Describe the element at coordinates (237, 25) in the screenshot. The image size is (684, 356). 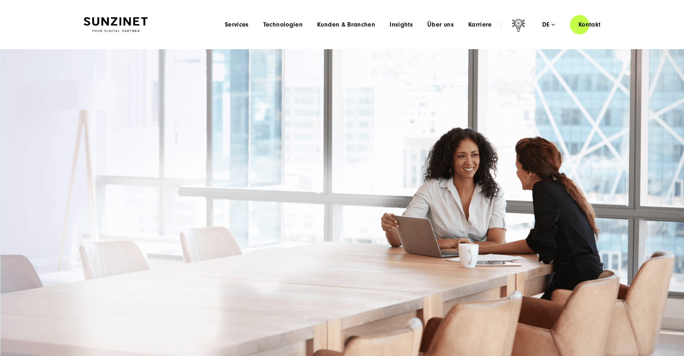
I see `span: Services` at that location.